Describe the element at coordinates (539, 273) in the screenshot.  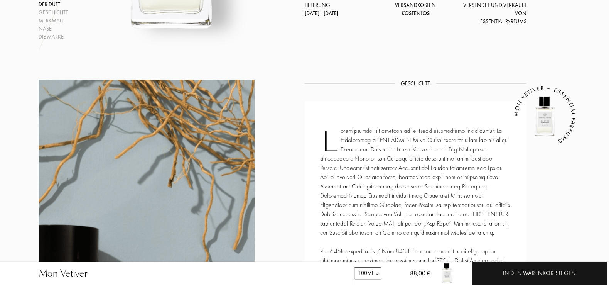
I see `div: In den Warenkorb legen` at that location.